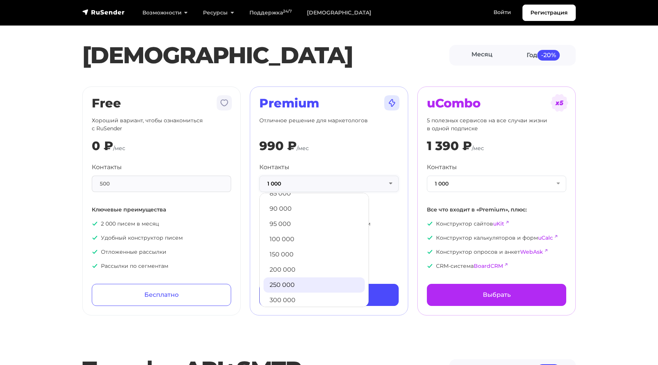  Describe the element at coordinates (559, 103) in the screenshot. I see `img: tarif-ucombo.svg` at that location.